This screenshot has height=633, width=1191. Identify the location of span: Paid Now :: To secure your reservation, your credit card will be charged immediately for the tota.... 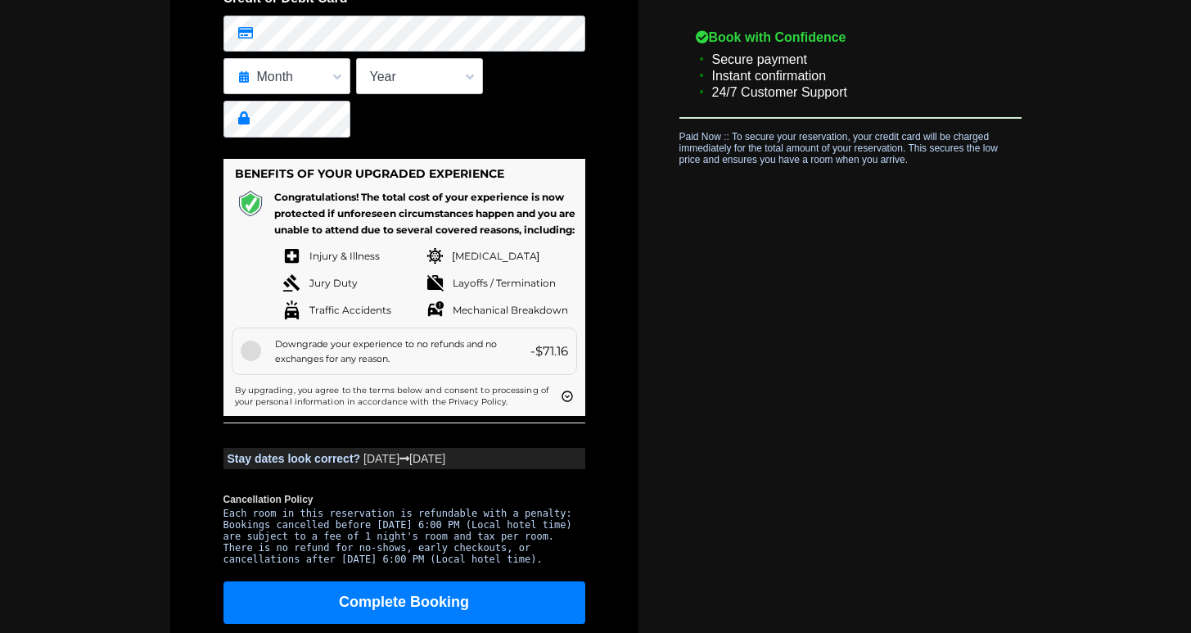
(839, 148).